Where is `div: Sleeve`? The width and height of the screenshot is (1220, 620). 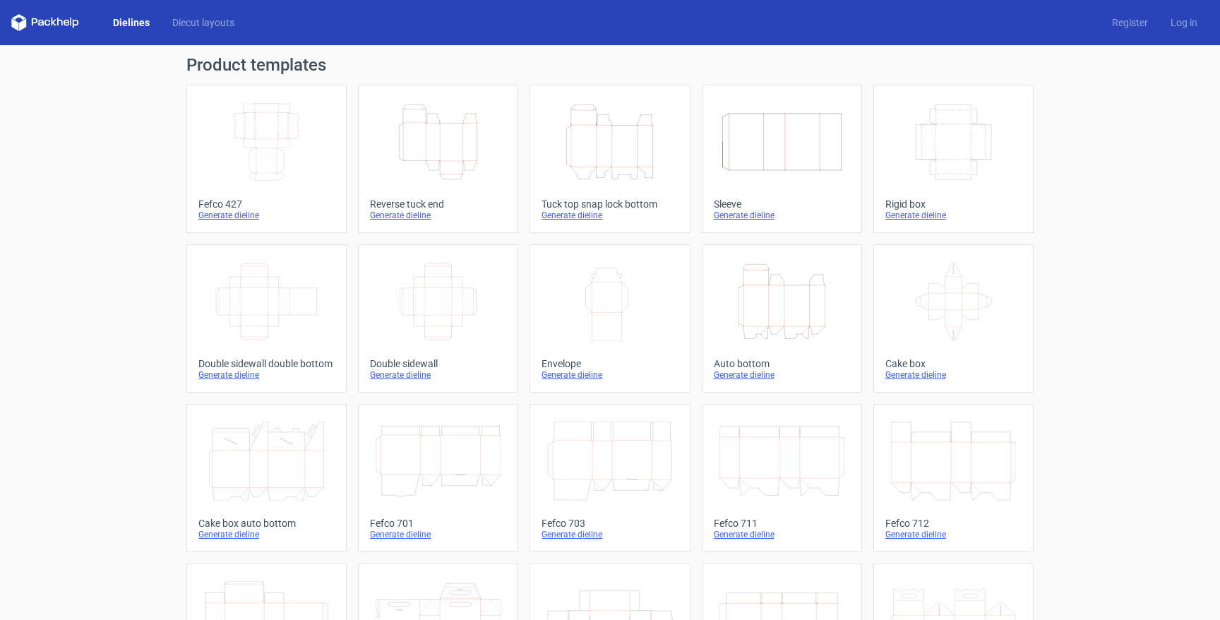
div: Sleeve is located at coordinates (781, 204).